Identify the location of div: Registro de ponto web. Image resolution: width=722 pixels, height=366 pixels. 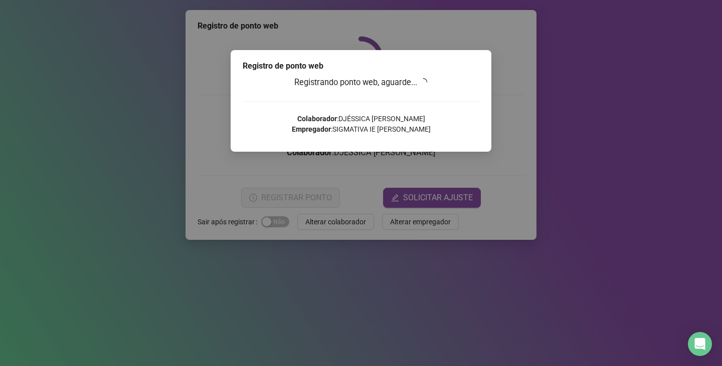
(361, 66).